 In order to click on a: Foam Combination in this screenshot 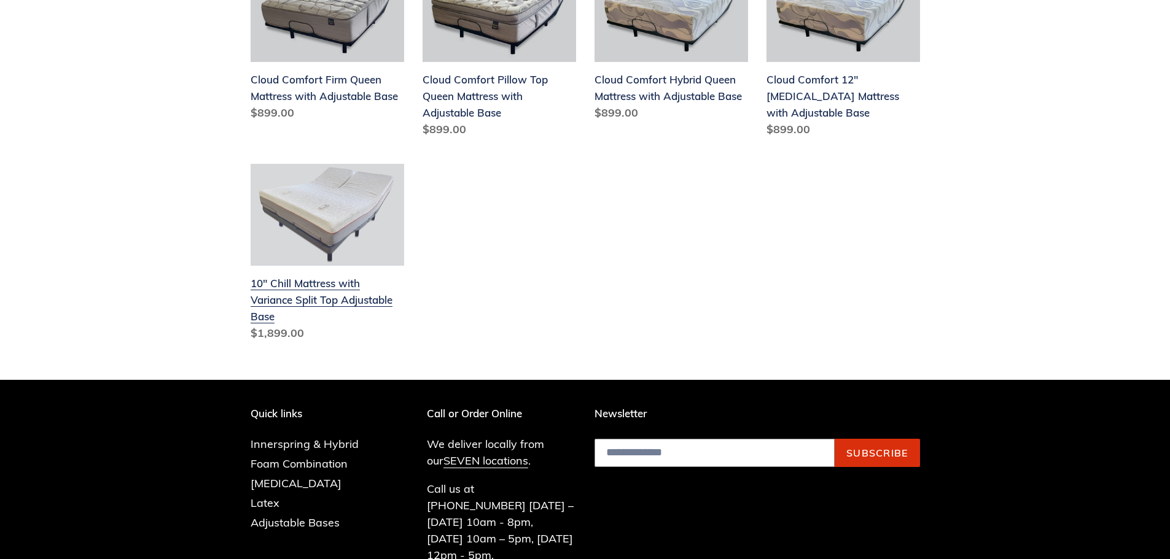, I will do `click(299, 464)`.